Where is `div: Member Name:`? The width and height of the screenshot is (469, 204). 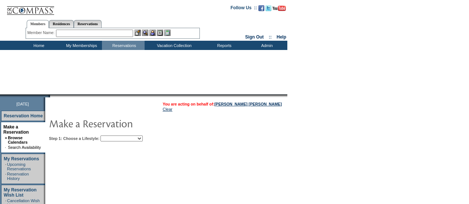
div: Member Name: is located at coordinates (42, 33).